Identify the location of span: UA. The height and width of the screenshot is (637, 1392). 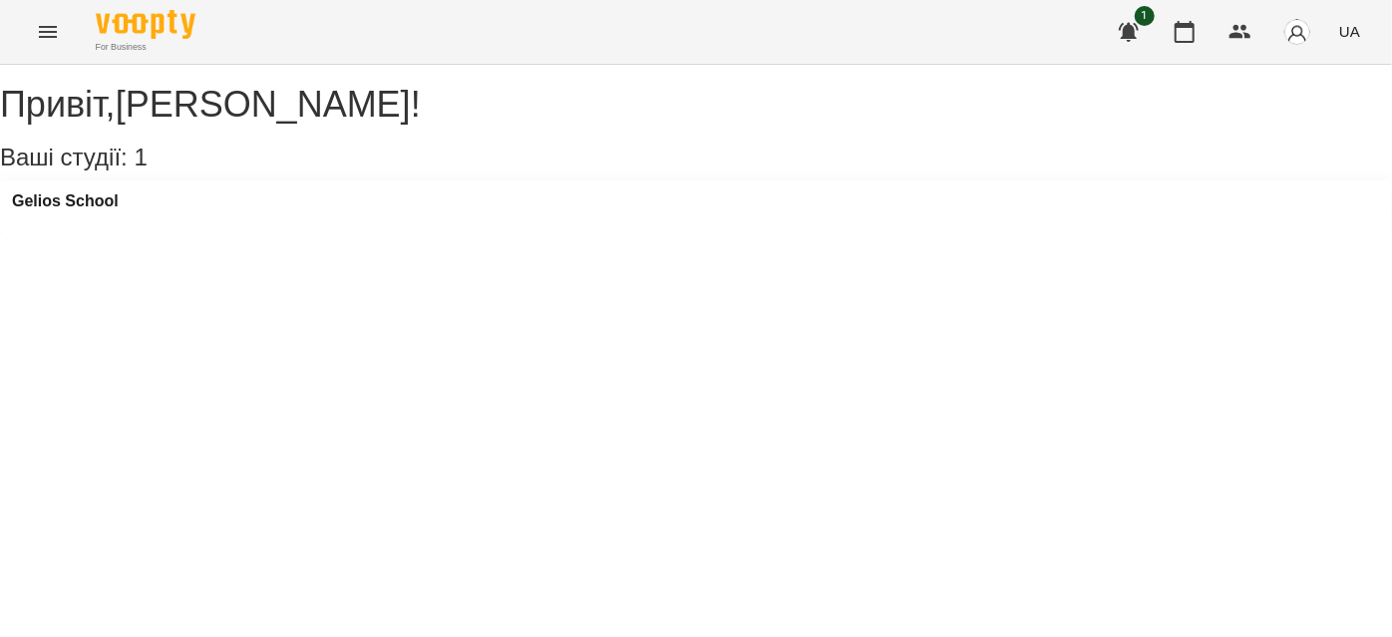
(1349, 31).